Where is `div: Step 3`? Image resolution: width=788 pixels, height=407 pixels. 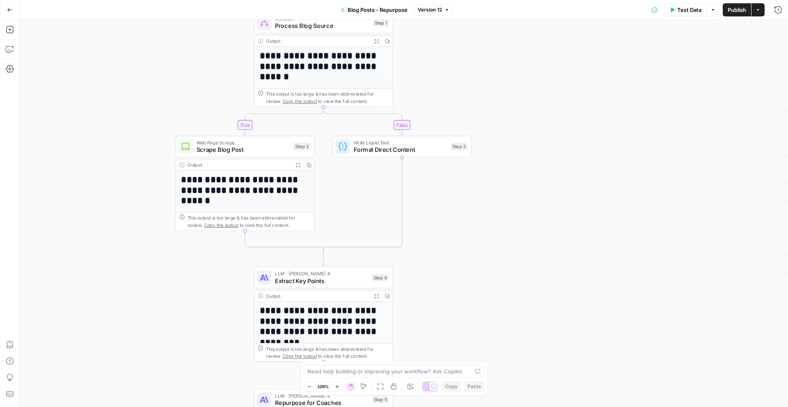 div: Step 3 is located at coordinates (459, 146).